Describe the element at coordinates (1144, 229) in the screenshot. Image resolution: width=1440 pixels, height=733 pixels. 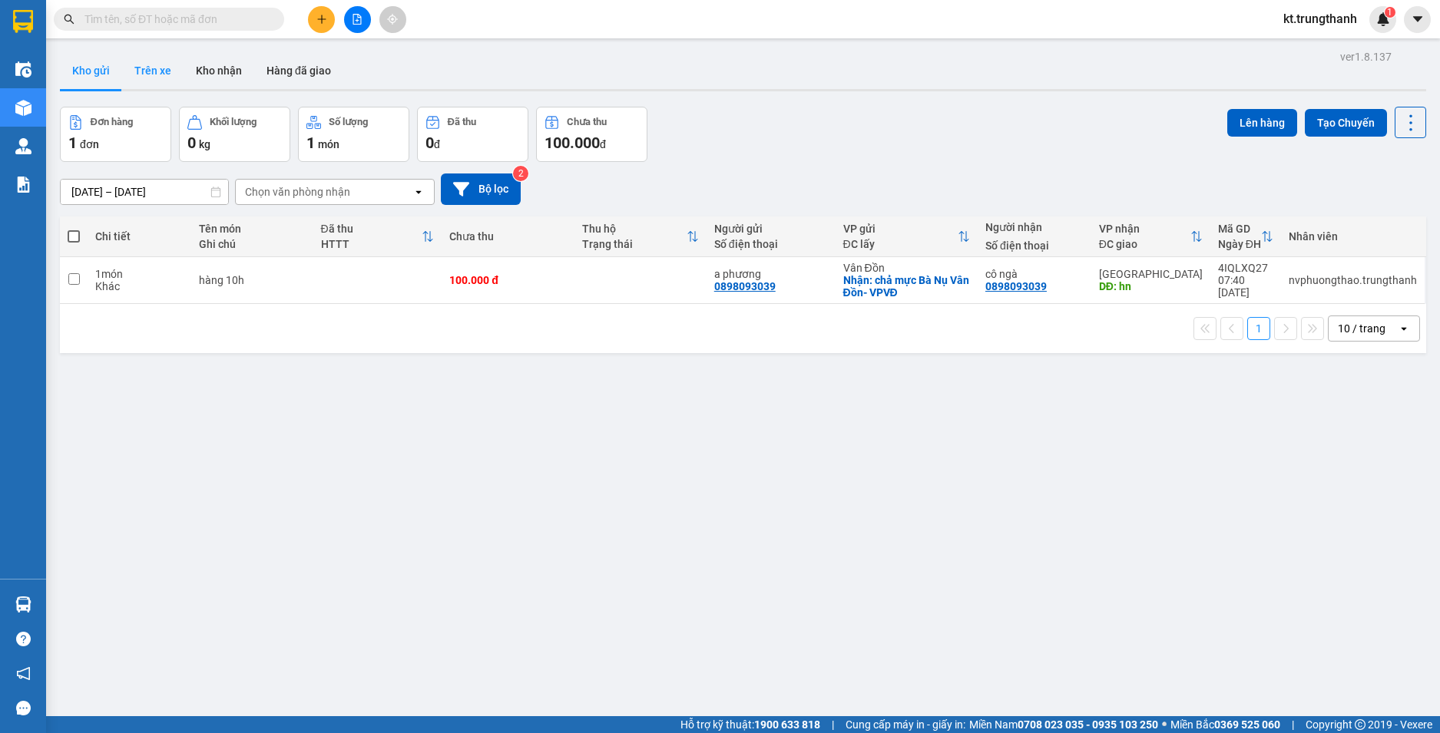
I see `div: VP nhận` at that location.